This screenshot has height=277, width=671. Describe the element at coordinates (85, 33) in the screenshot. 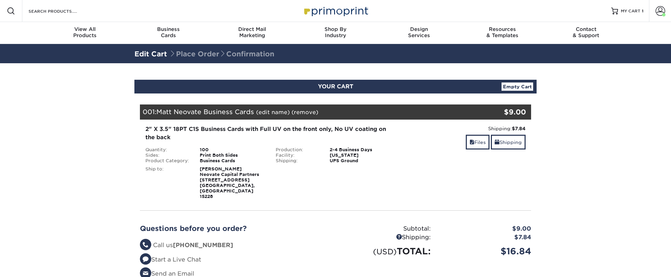

I see `a: View AllProducts` at that location.